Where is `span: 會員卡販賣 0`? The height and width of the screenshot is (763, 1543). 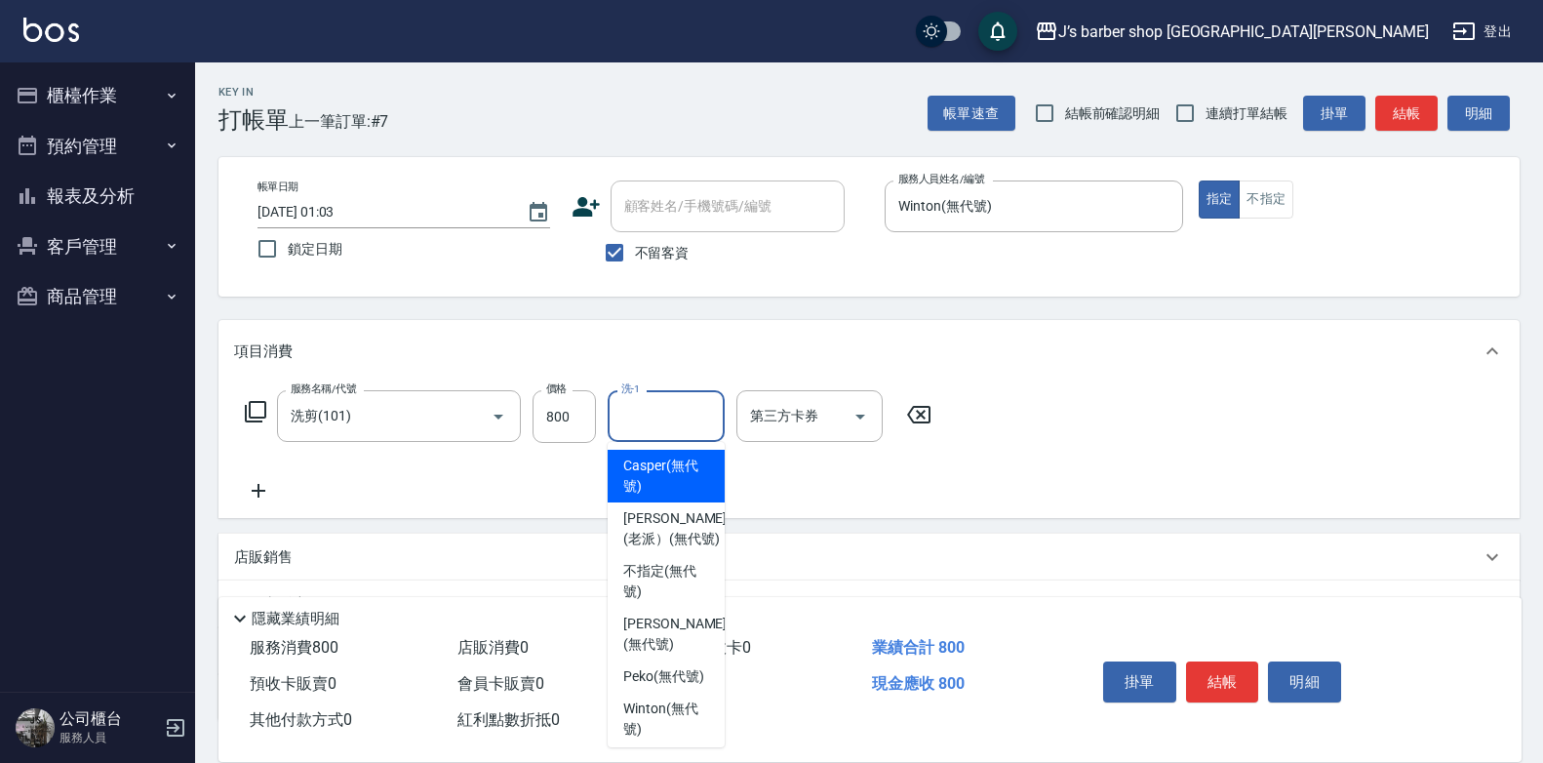
span: 會員卡販賣 0 is located at coordinates (500, 683).